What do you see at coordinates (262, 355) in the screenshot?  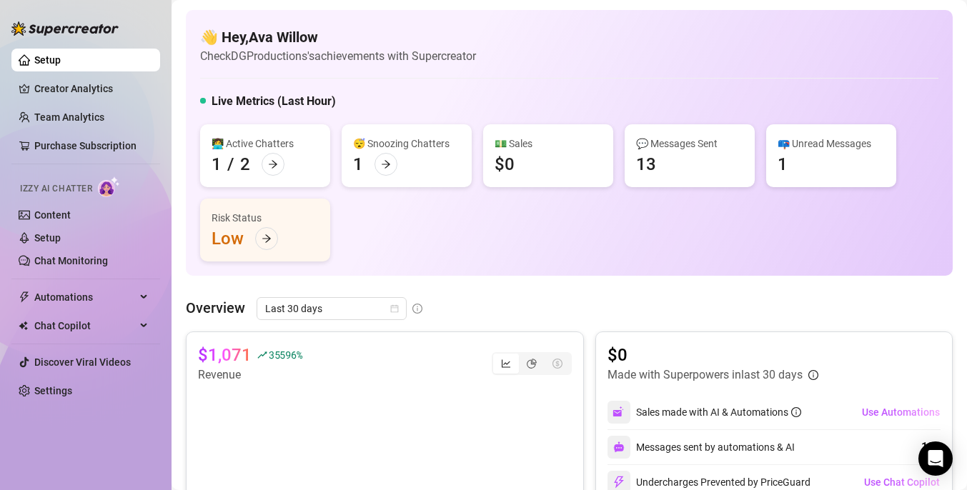 I see `span: rise` at bounding box center [262, 355].